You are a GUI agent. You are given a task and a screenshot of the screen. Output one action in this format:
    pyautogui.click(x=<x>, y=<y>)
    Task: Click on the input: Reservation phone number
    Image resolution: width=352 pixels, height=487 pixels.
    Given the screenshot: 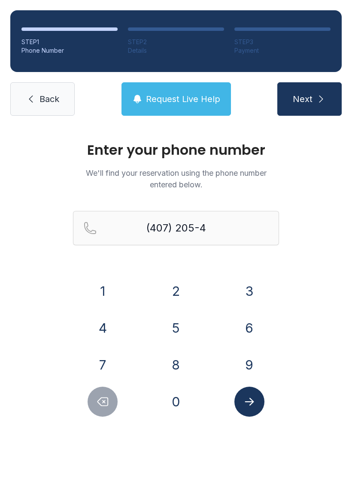 What is the action you would take?
    pyautogui.click(x=176, y=228)
    